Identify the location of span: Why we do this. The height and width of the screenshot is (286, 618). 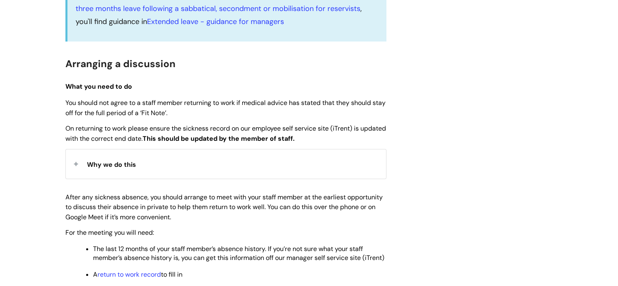
(111, 164).